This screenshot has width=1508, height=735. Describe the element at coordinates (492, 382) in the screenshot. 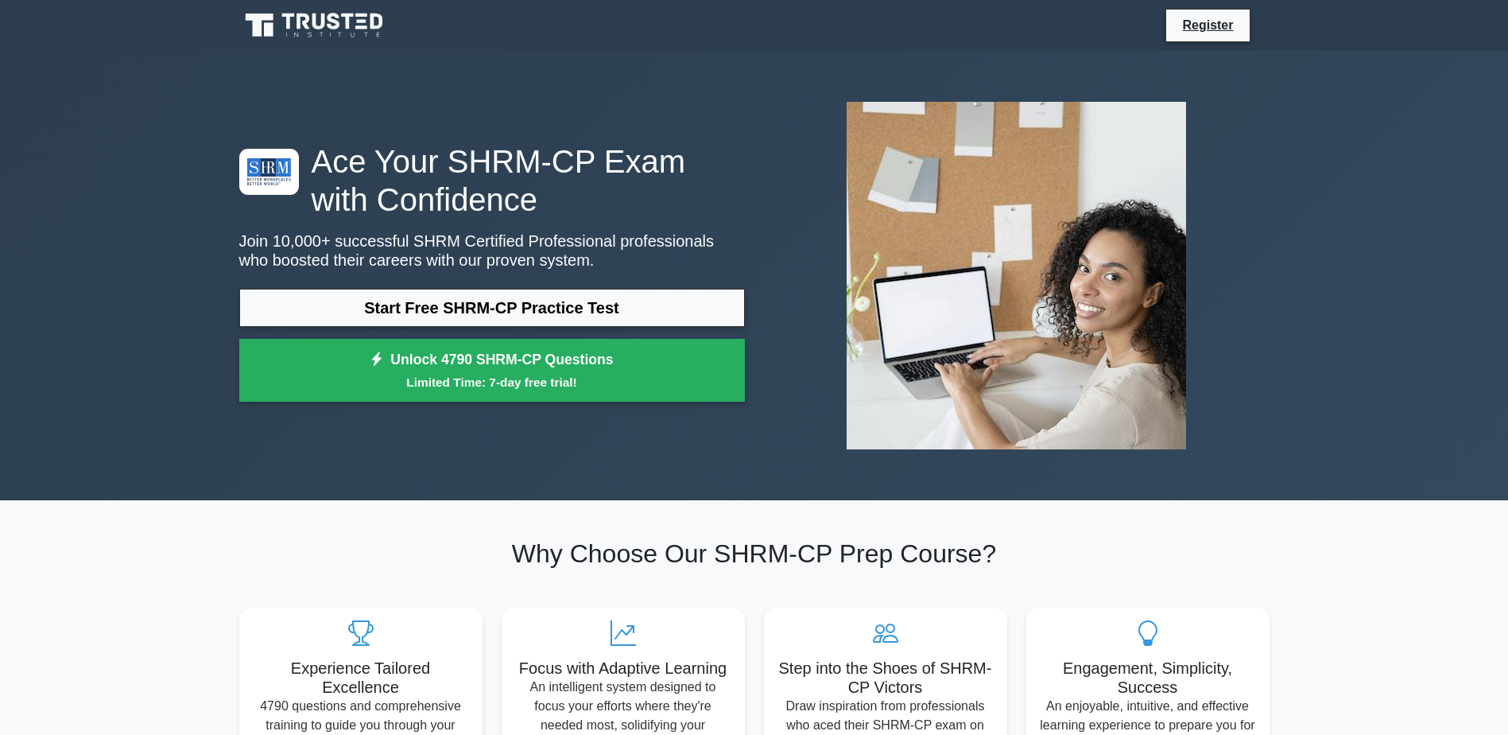

I see `small: Limited Time: 7-day free trial!` at that location.